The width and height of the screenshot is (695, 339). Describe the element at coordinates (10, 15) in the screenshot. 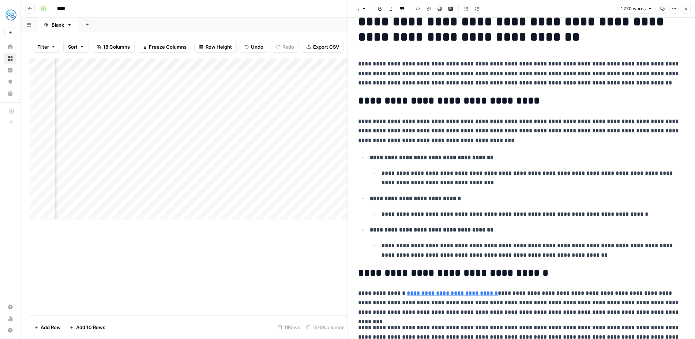

I see `button: Workspace: MyHealthTeam` at that location.